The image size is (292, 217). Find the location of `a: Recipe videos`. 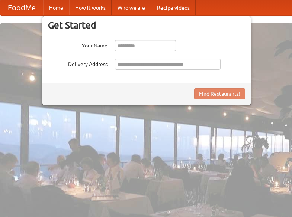

a: Recipe videos is located at coordinates (173, 8).